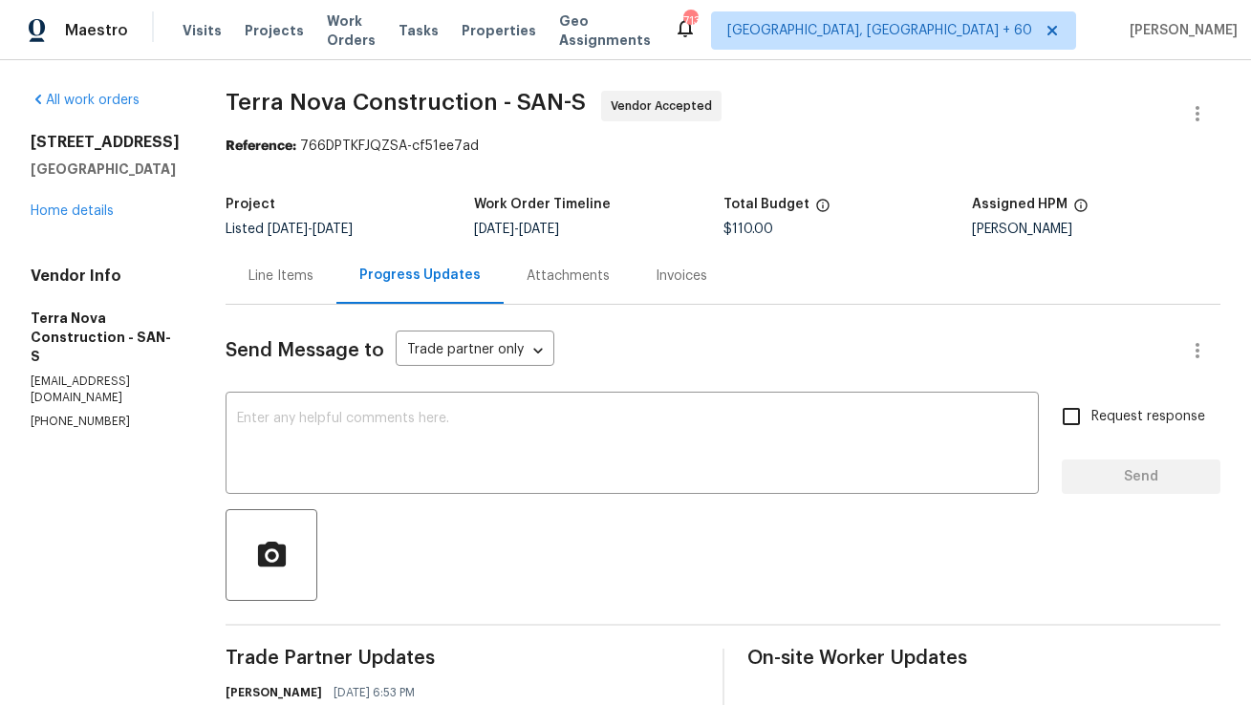  What do you see at coordinates (202, 31) in the screenshot?
I see `span: Visits` at bounding box center [202, 31].